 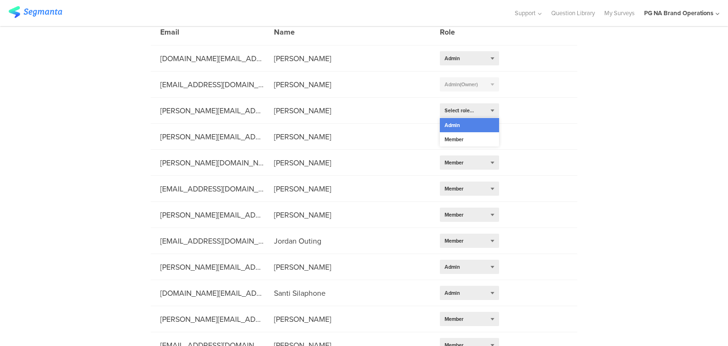 What do you see at coordinates (473, 32) in the screenshot?
I see `div: Role` at bounding box center [473, 32].